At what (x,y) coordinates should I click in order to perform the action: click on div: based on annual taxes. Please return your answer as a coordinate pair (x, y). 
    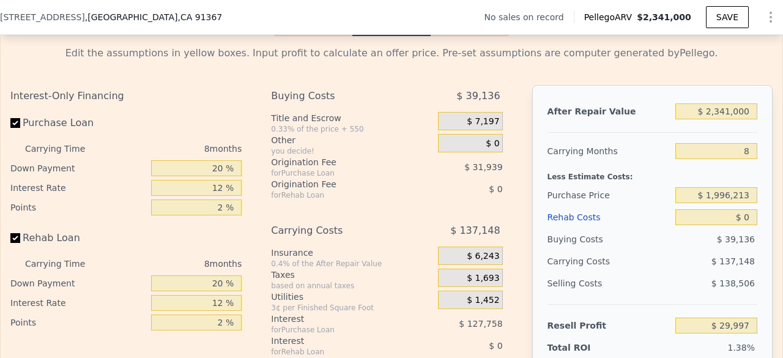
    Looking at the image, I should click on (352, 286).